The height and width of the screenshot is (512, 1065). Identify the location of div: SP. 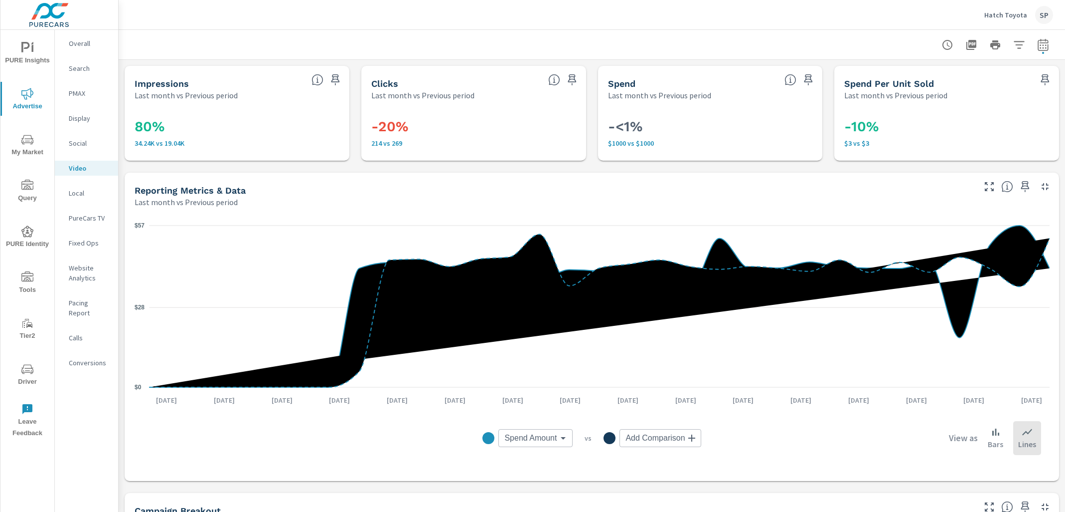
(1044, 15).